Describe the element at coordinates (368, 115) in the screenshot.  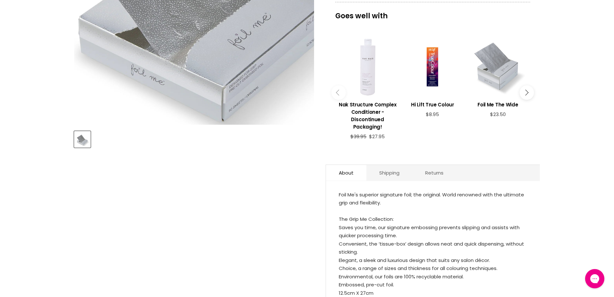
I see `a: View product:Nak Structure Complex Conditioner - Discontinued Packaging!` at that location.